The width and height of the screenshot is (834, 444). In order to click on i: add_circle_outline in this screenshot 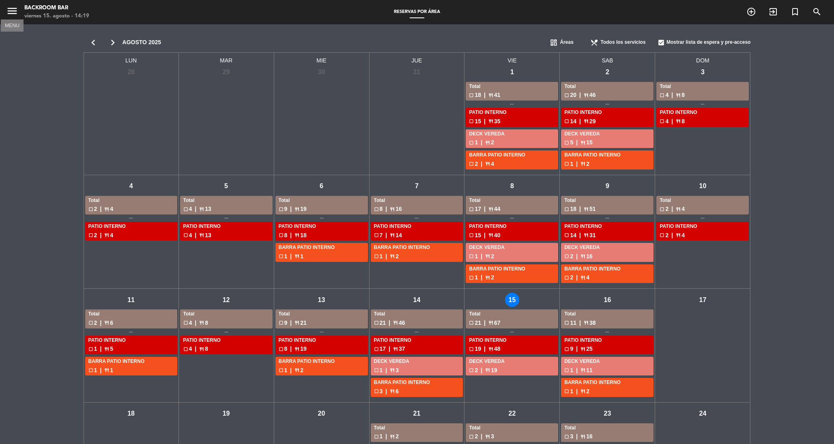, I will do `click(751, 12)`.